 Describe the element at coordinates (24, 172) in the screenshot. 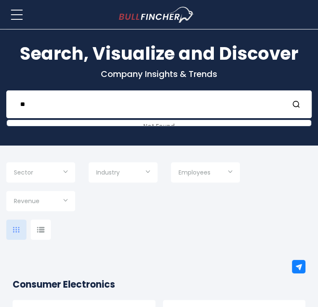

I see `span: Sector` at that location.